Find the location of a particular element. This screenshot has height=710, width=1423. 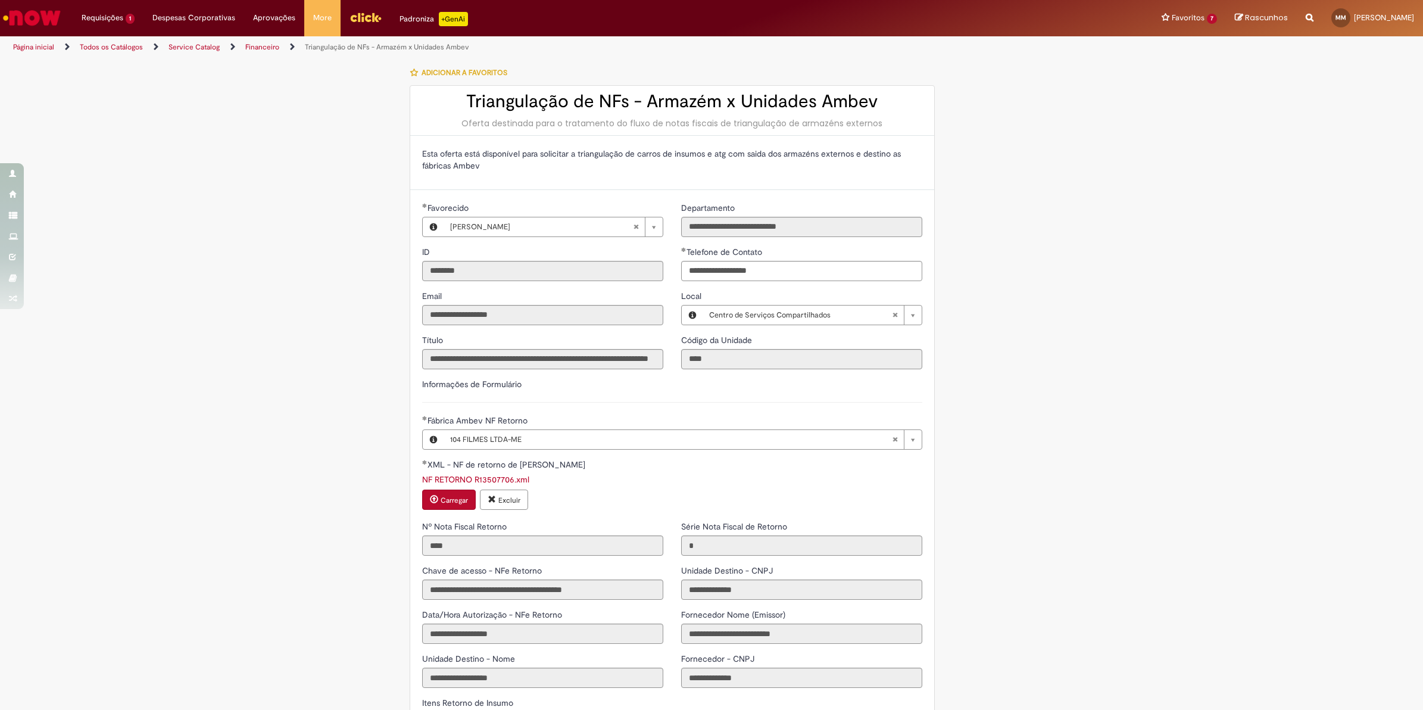

span: Somente leitura - Fornecedor - CNPJ is located at coordinates (719, 658).